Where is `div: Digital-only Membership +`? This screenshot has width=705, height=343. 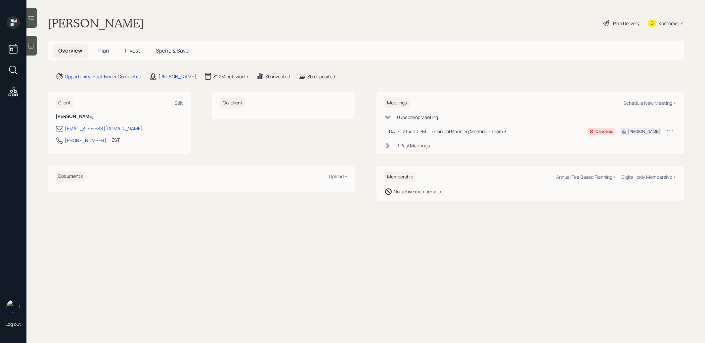
div: Digital-only Membership + is located at coordinates (648, 177).